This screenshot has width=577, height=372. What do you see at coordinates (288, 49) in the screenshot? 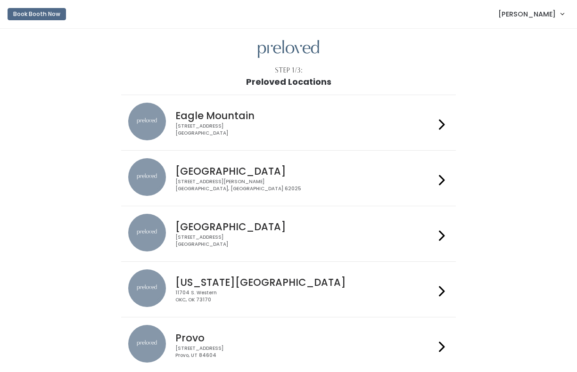
I see `img: preloved logo` at bounding box center [288, 49].